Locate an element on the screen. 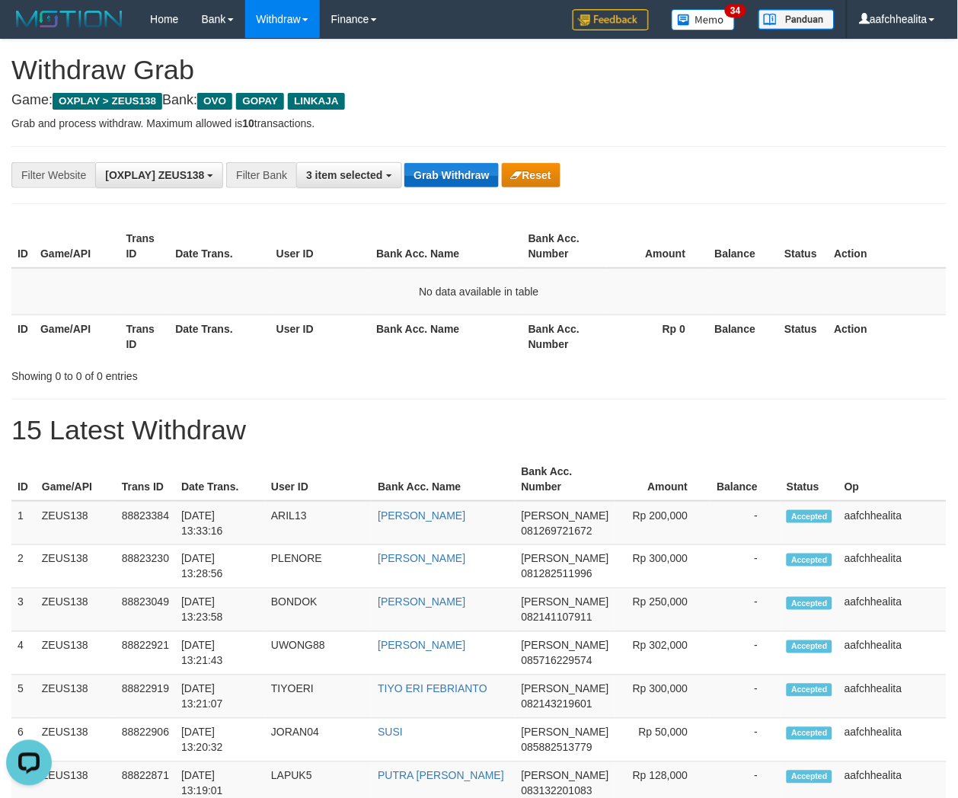  td: Rp 302,000 is located at coordinates (663, 653).